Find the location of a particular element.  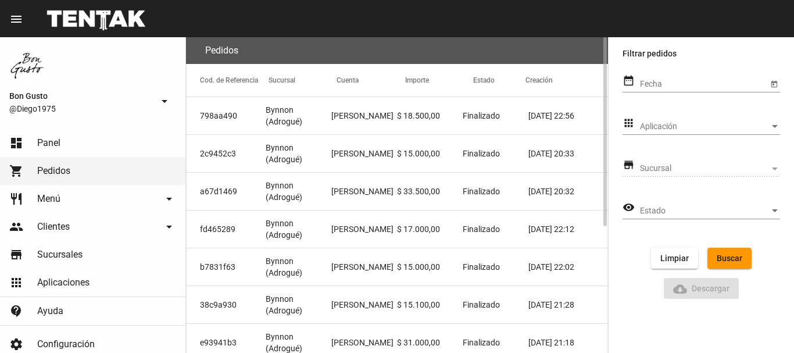

button: Descargar ReporteDescargar is located at coordinates (702, 288).